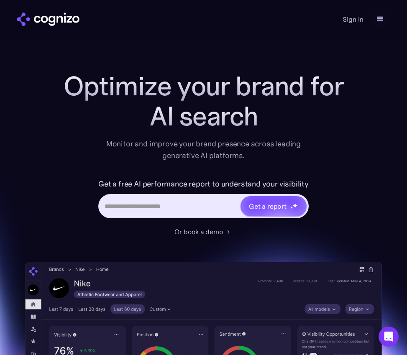 Image resolution: width=407 pixels, height=355 pixels. I want to click on div: Get a report, so click(268, 206).